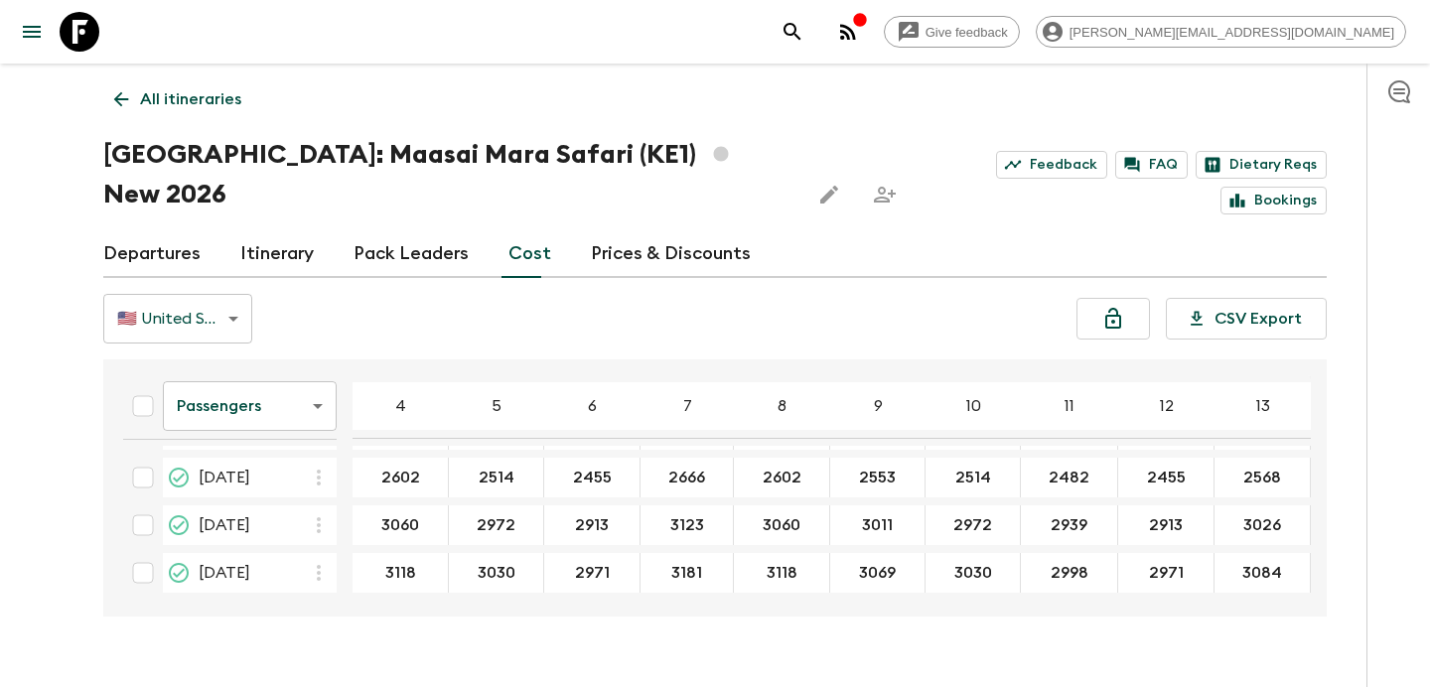 The image size is (1430, 687). I want to click on button: search adventures, so click(793, 32).